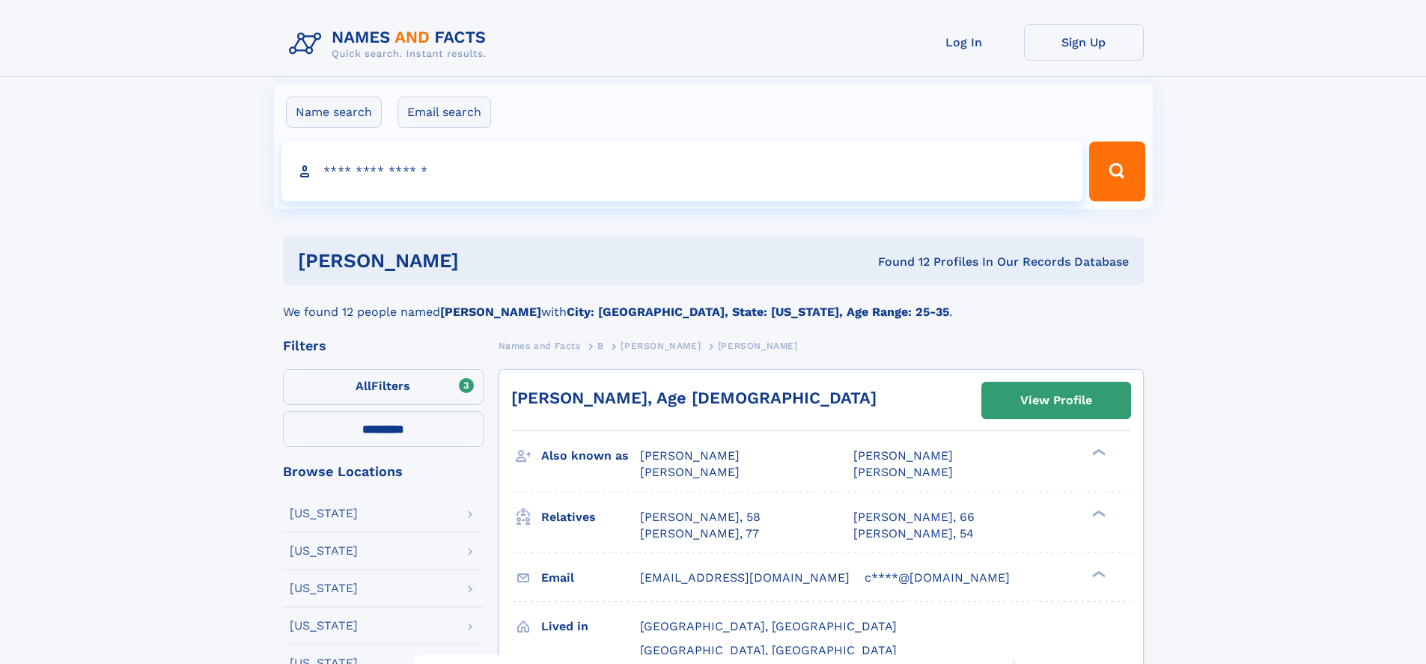 The image size is (1426, 664). I want to click on h3: Relatives, so click(591, 517).